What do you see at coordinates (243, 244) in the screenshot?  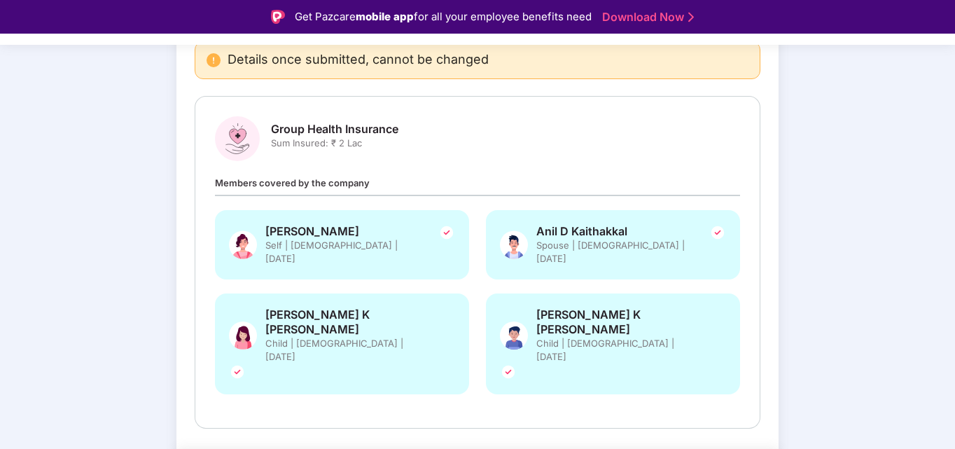 I see `img: svg+xml;base64,PHN2ZyB4bWxucz0iaHR0cDovL3d3dy53My5vcmcvMjAwMC9zdmciIHhtbG5zOnhsaW5rPSJodHRwOi8vd3...` at bounding box center [243, 244].